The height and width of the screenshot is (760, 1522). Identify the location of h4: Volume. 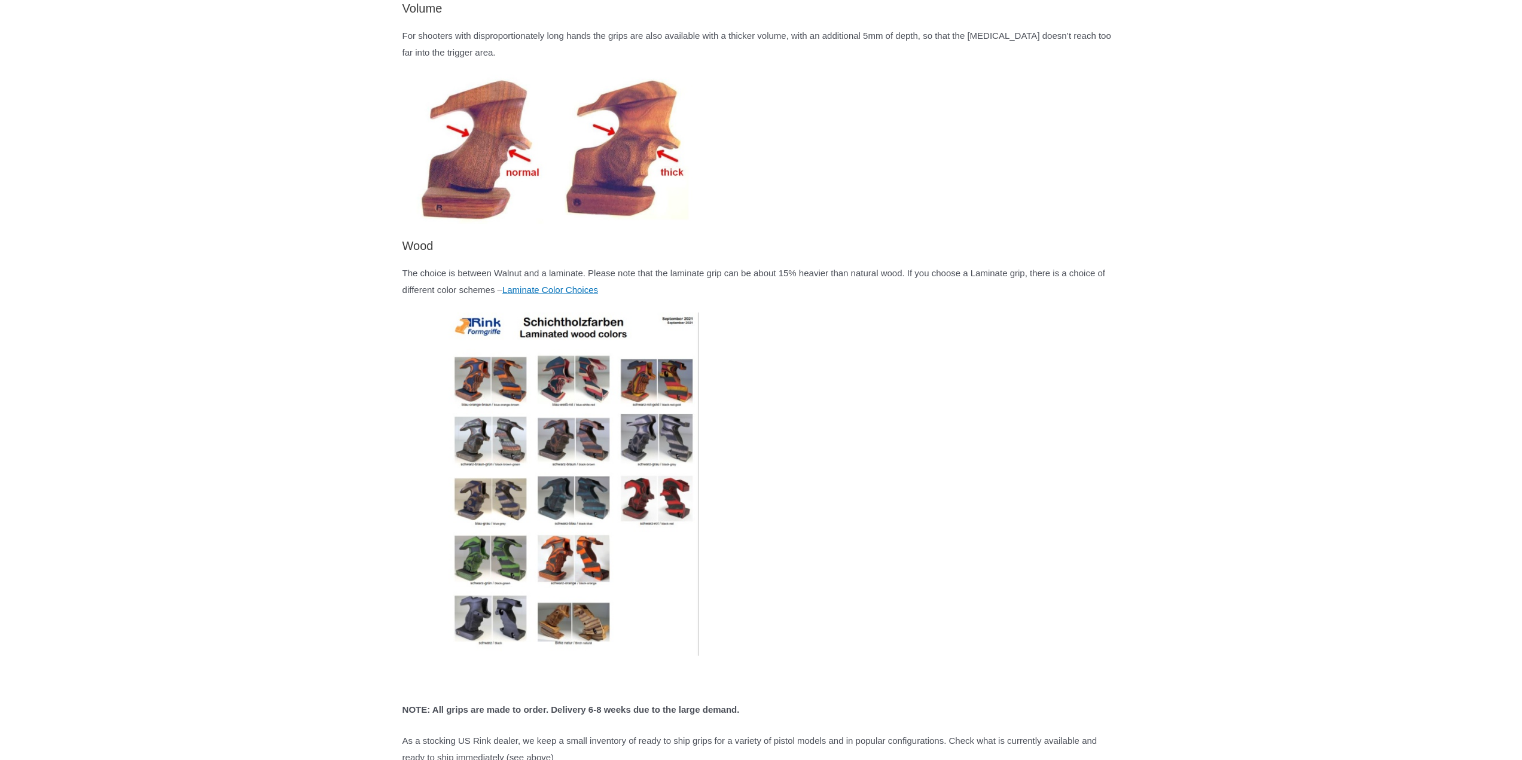
(761, 8).